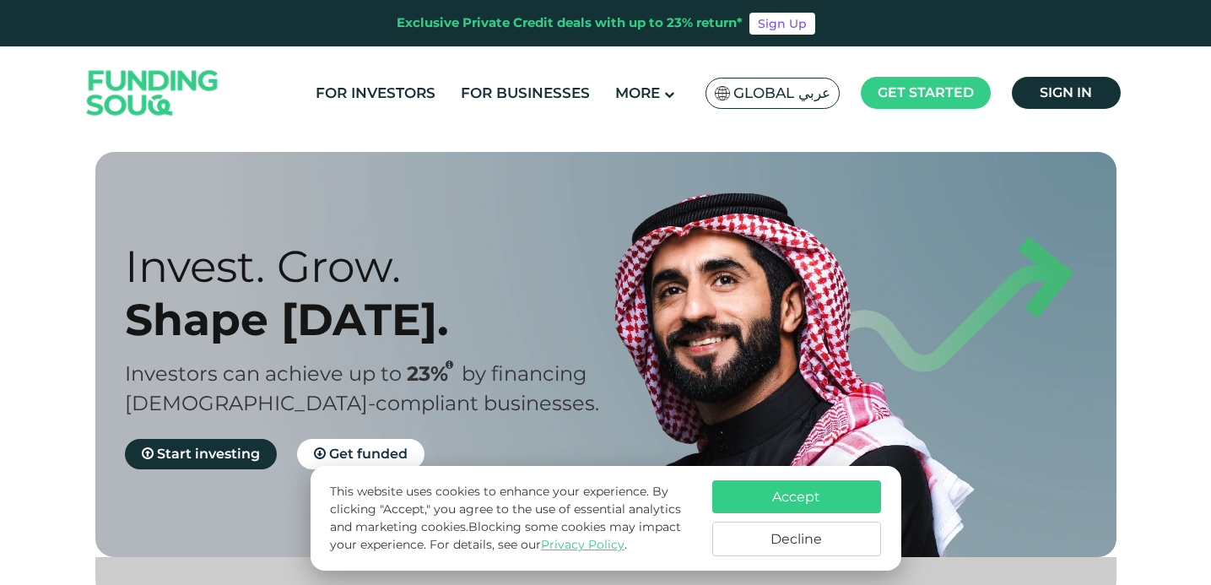 The height and width of the screenshot is (585, 1211). I want to click on a: Start investing, so click(201, 454).